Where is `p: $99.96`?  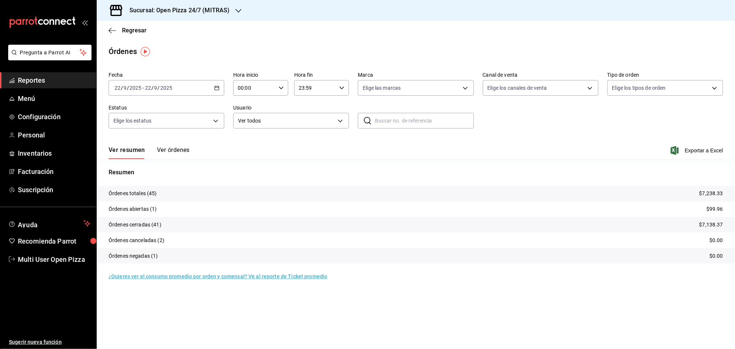 p: $99.96 is located at coordinates (715, 209).